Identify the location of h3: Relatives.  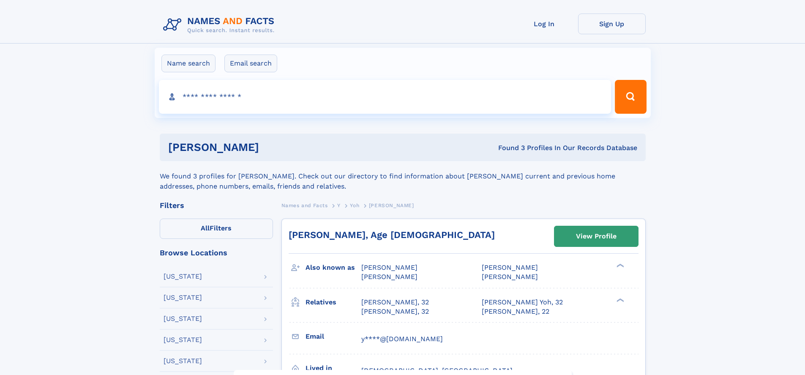
(333, 302).